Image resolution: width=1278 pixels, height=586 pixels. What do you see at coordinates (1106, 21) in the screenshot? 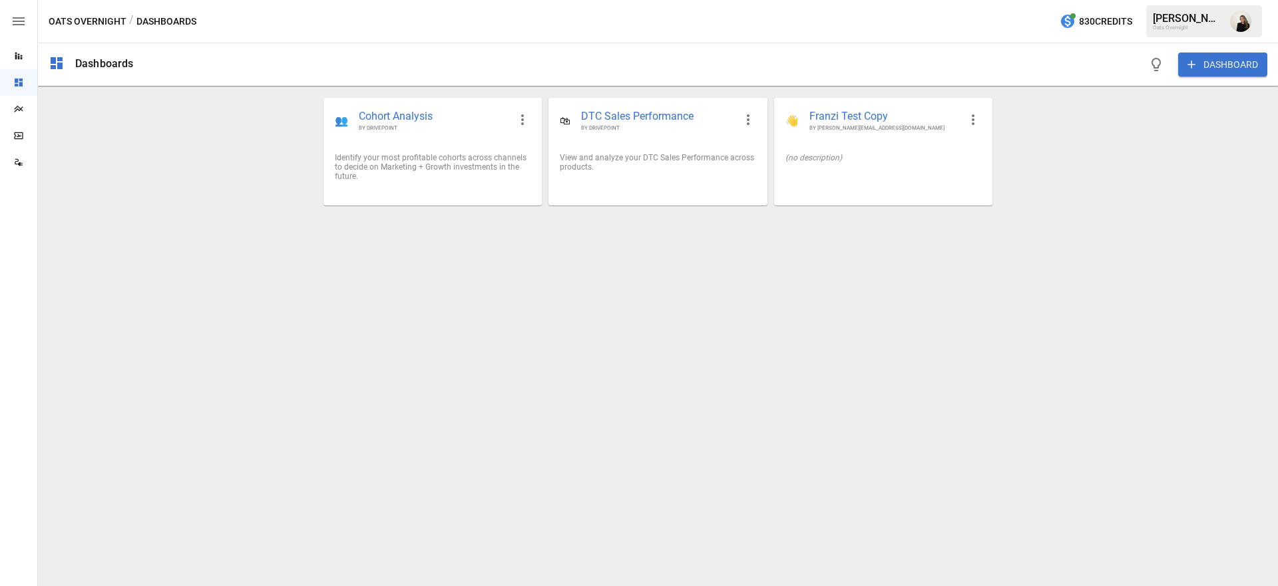
I see `span: 830 Credits` at bounding box center [1106, 21].